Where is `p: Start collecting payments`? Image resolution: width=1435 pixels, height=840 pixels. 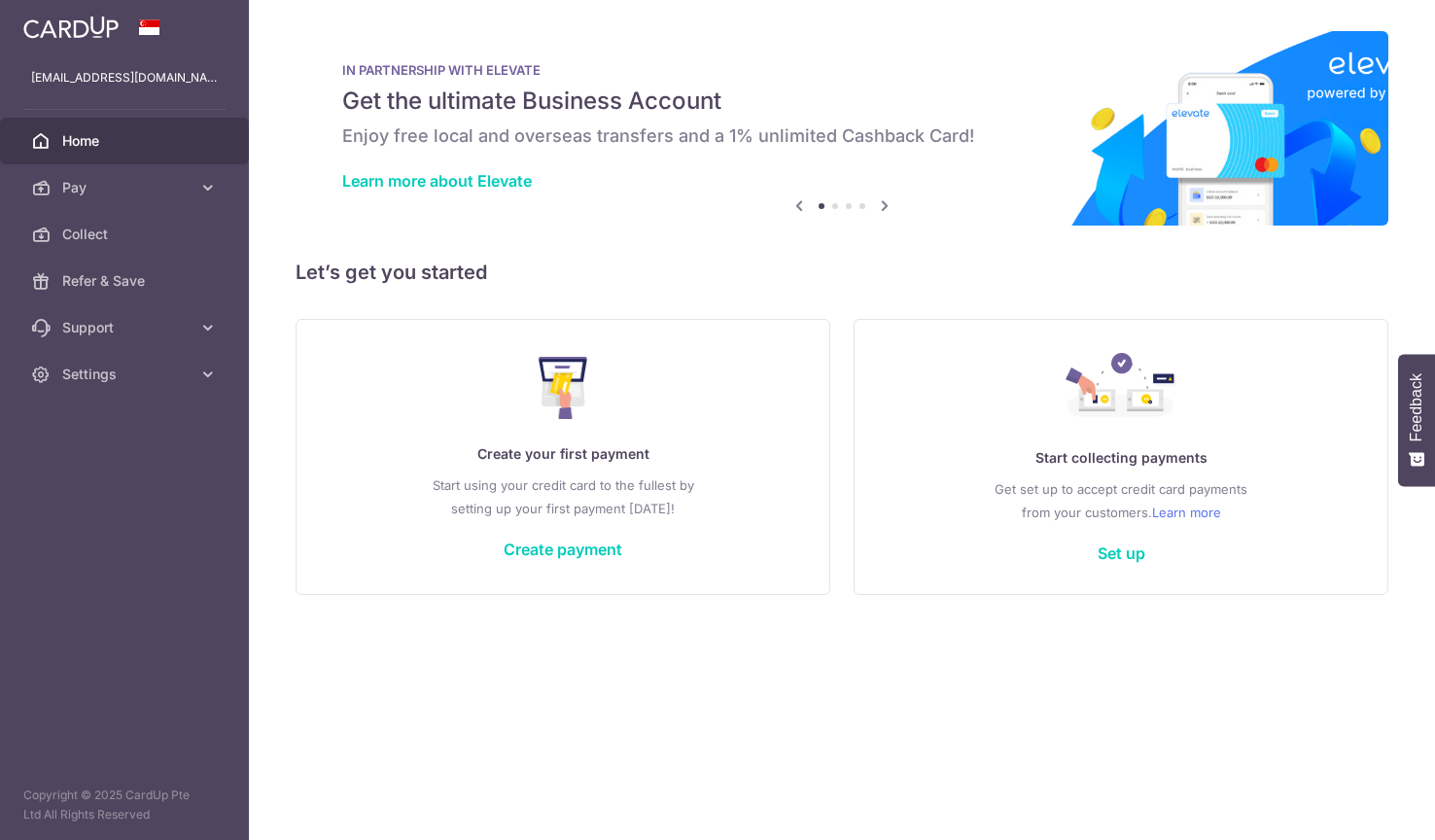 p: Start collecting payments is located at coordinates (1121, 457).